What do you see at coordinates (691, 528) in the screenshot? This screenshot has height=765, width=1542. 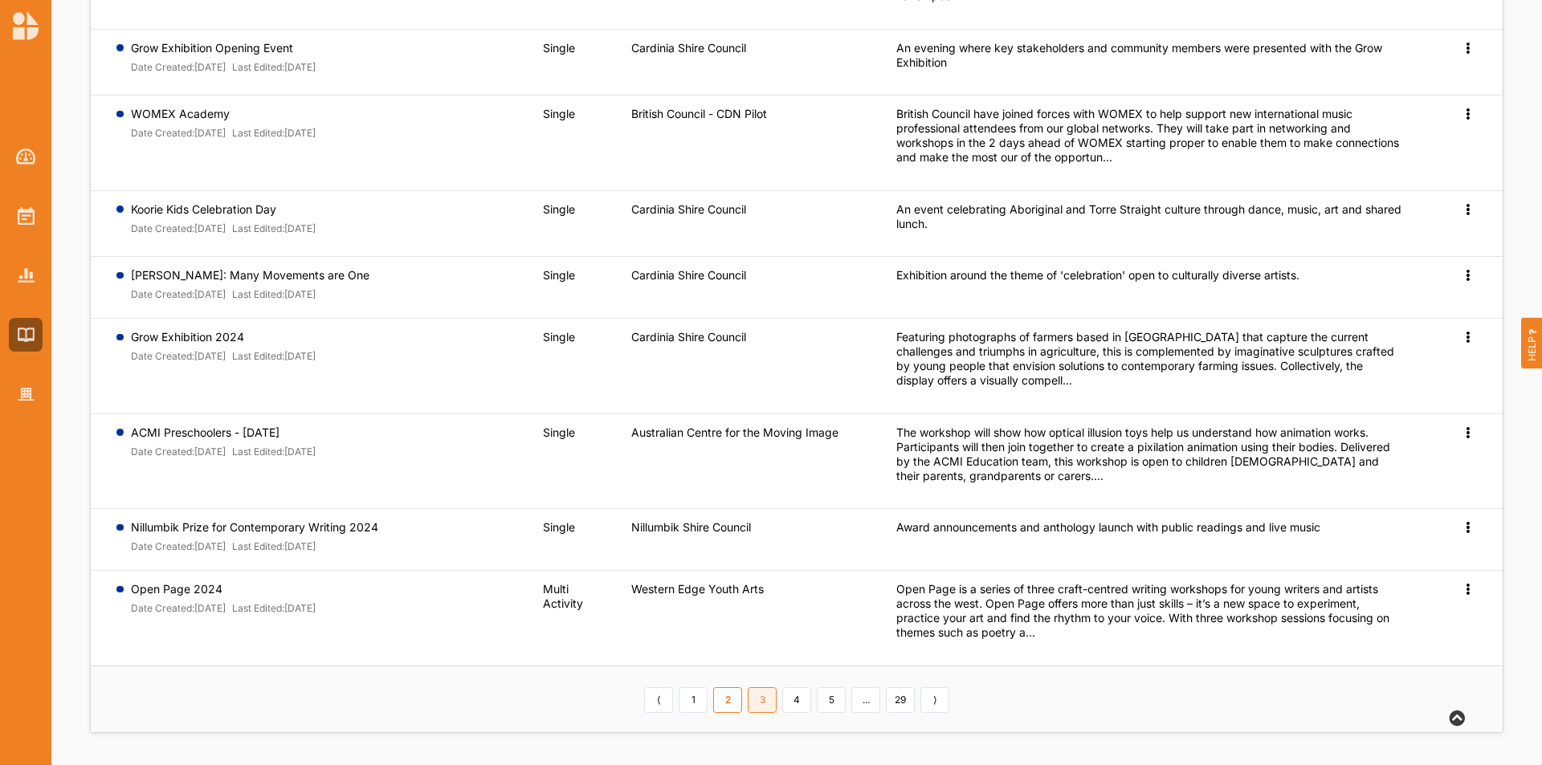 I see `label: Nillumbik Shire Council` at bounding box center [691, 528].